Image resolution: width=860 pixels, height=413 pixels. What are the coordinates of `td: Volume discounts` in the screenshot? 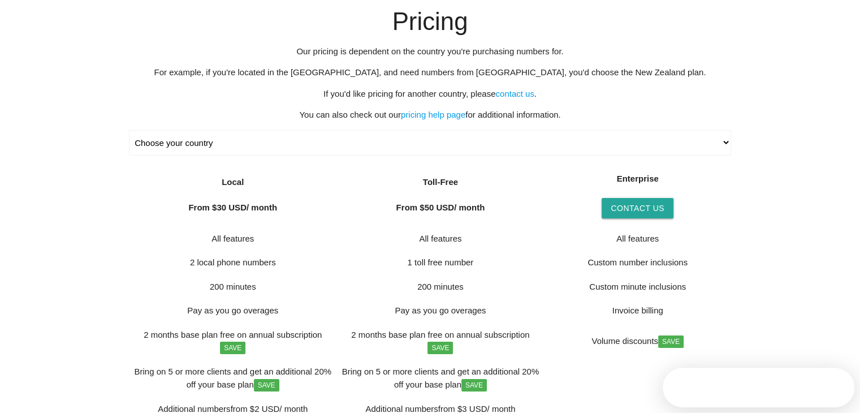 It's located at (637, 342).